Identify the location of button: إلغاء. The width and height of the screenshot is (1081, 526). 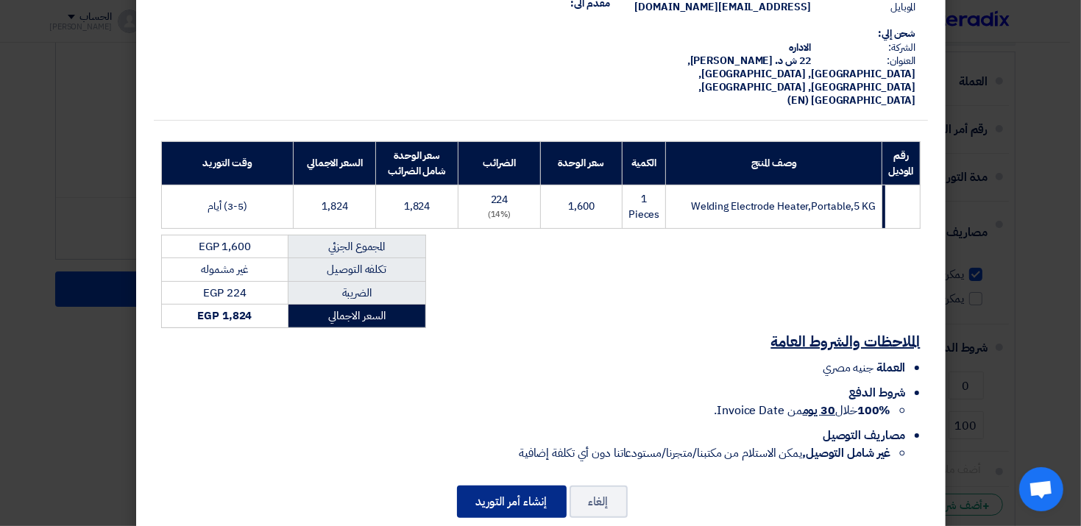
(598, 502).